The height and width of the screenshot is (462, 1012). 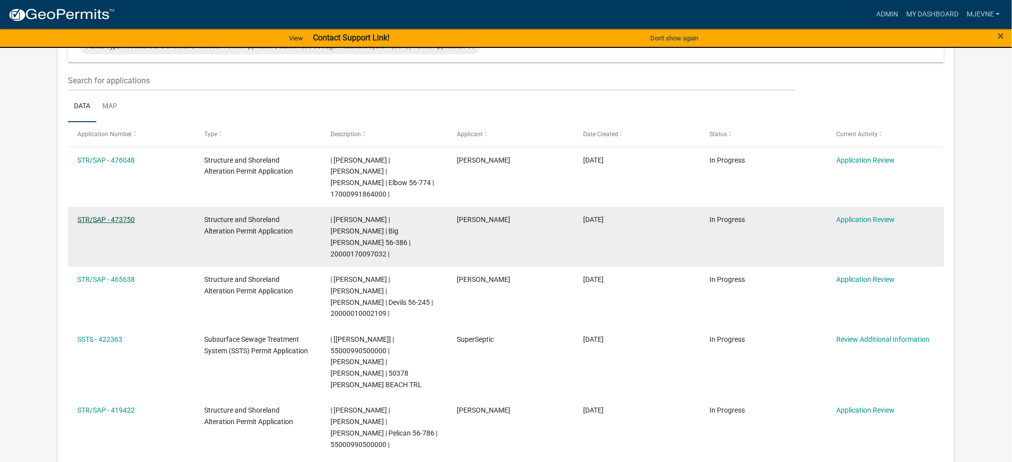 What do you see at coordinates (593, 220) in the screenshot?
I see `span: 09/04/2025` at bounding box center [593, 220].